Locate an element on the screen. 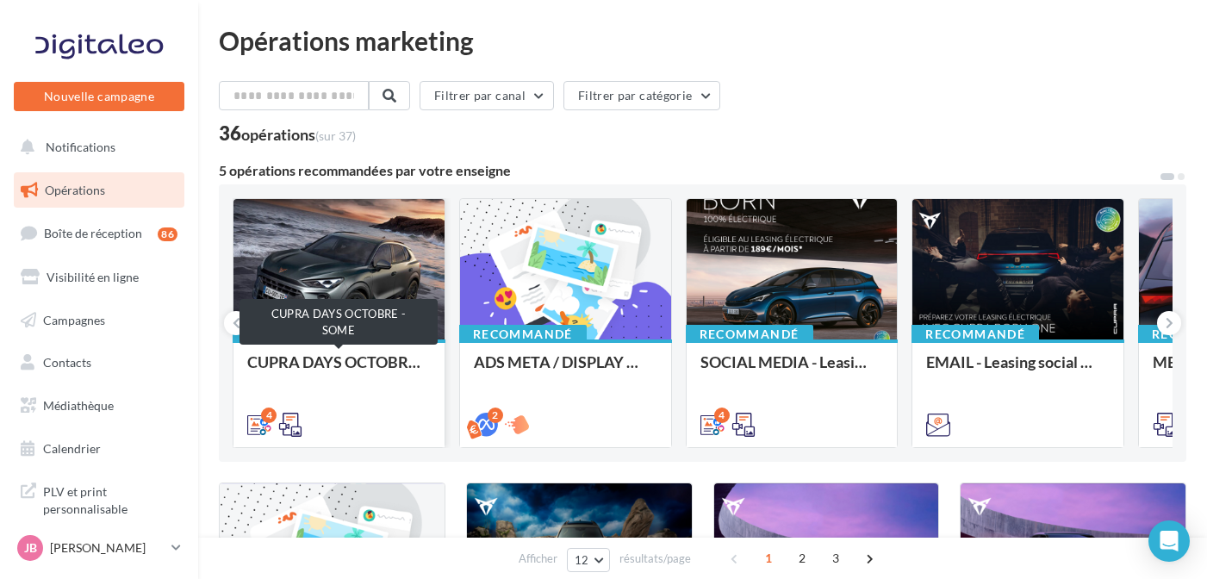 The width and height of the screenshot is (1207, 579). span: Contacts is located at coordinates (67, 362).